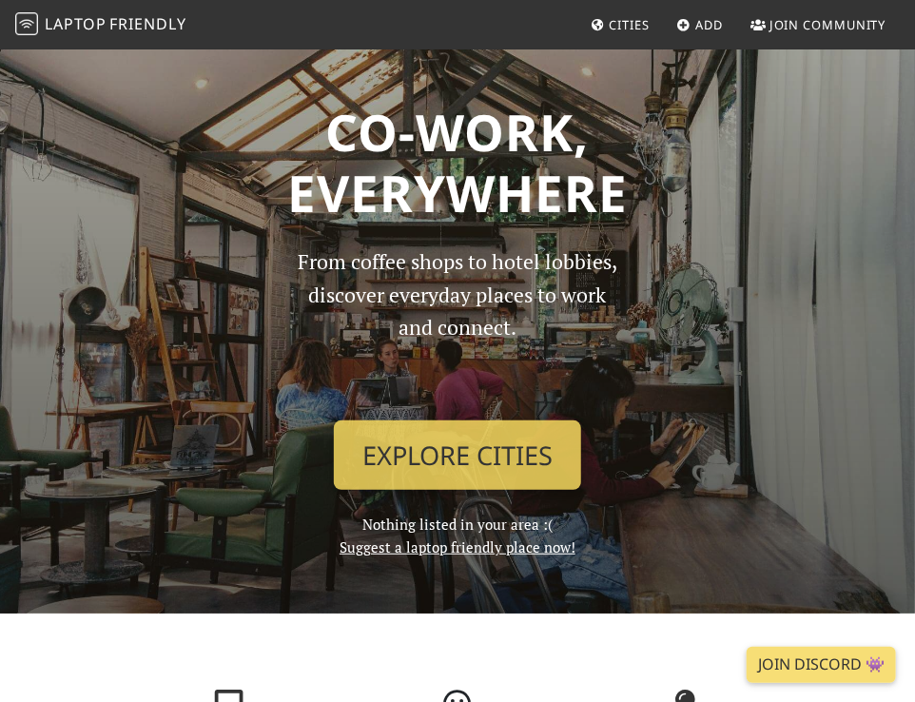 This screenshot has width=915, height=702. What do you see at coordinates (700, 25) in the screenshot?
I see `a: Add` at bounding box center [700, 25].